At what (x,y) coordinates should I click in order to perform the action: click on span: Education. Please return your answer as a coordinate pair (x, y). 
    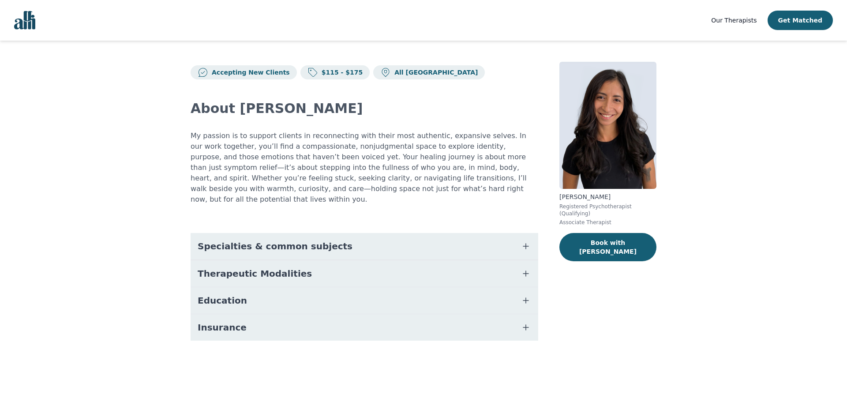
    Looking at the image, I should click on (222, 300).